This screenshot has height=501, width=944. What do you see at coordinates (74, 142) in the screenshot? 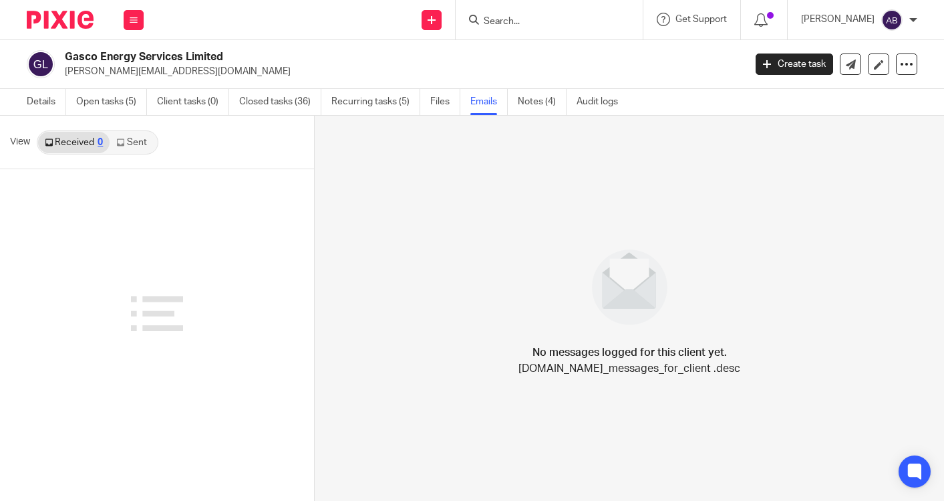
I see `a: Received0` at bounding box center [74, 142].